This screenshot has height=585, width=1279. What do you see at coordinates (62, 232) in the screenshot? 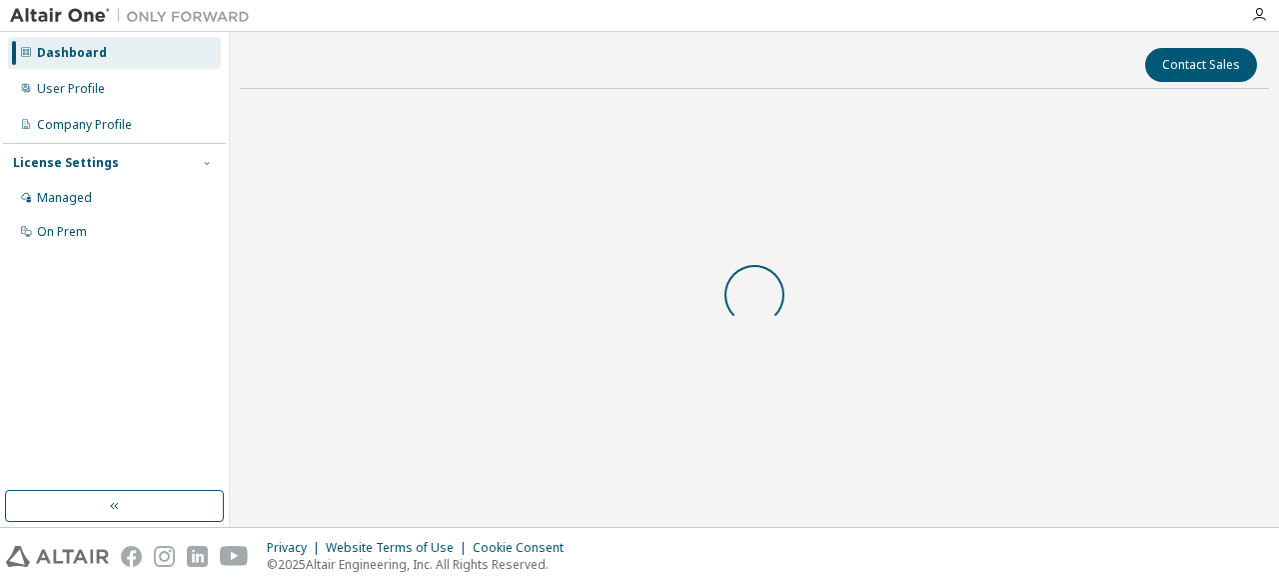
I see `div: On Prem` at bounding box center [62, 232].